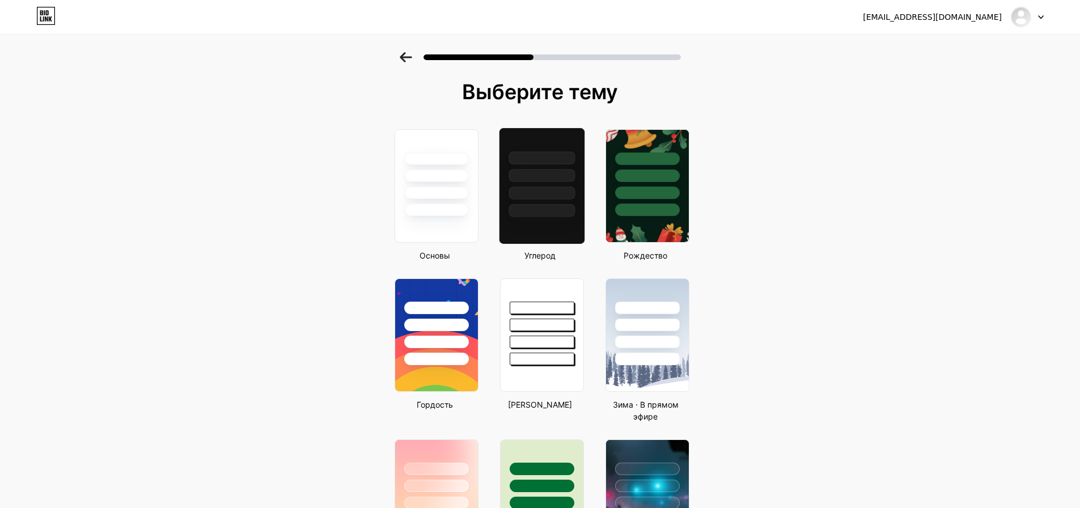 This screenshot has height=508, width=1080. Describe the element at coordinates (435, 255) in the screenshot. I see `font: Основы` at that location.